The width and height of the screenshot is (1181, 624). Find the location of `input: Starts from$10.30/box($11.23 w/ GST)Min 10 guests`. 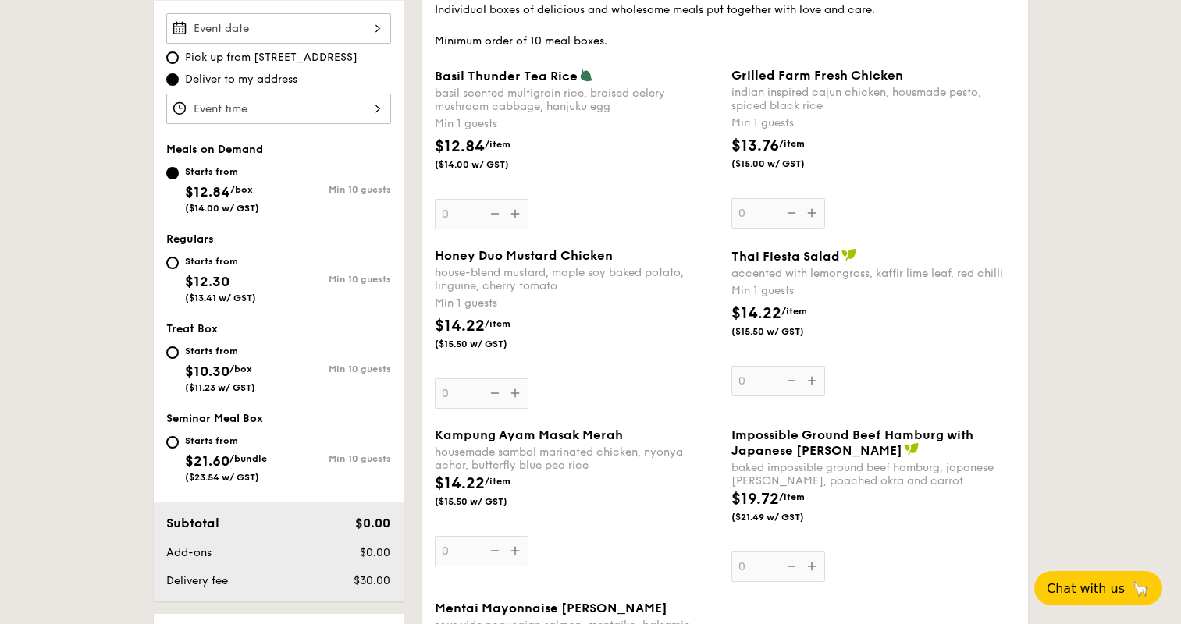

input: Starts from$10.30/box($11.23 w/ GST)Min 10 guests is located at coordinates (172, 353).